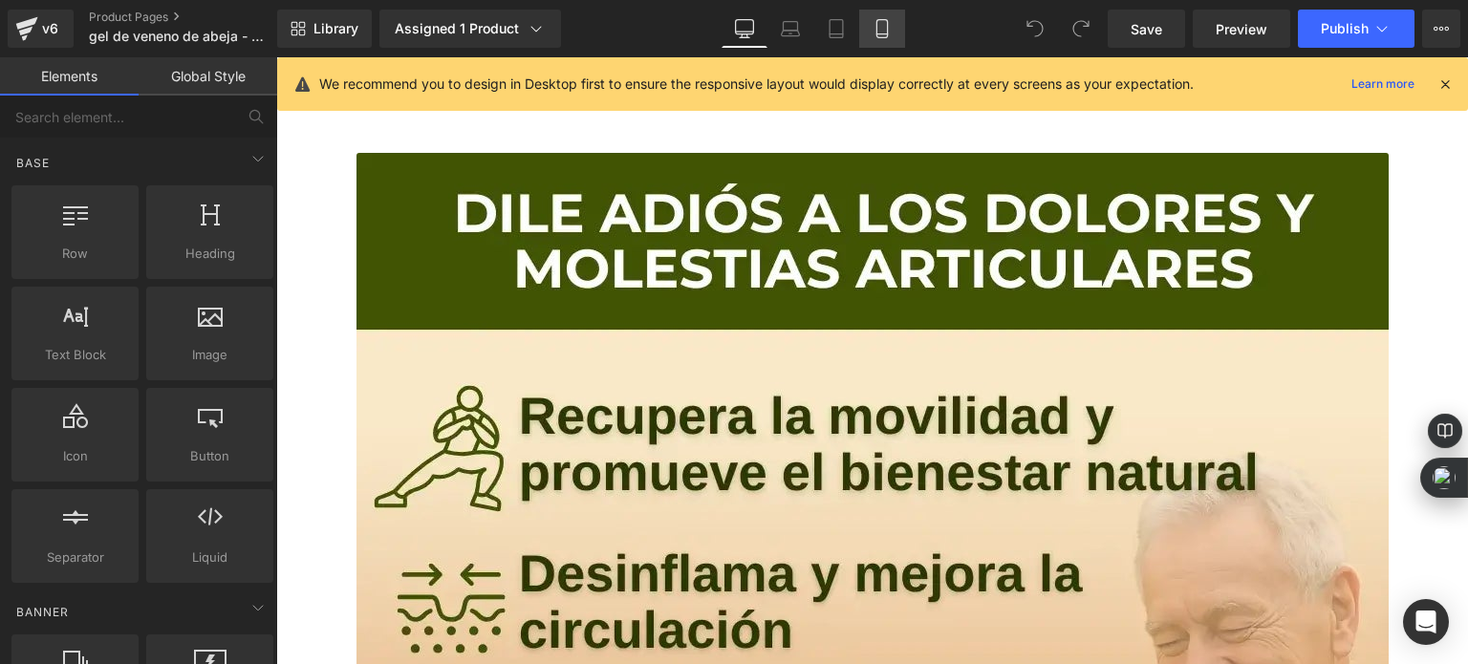 This screenshot has width=1468, height=664. Describe the element at coordinates (1442, 29) in the screenshot. I see `button: More` at that location.